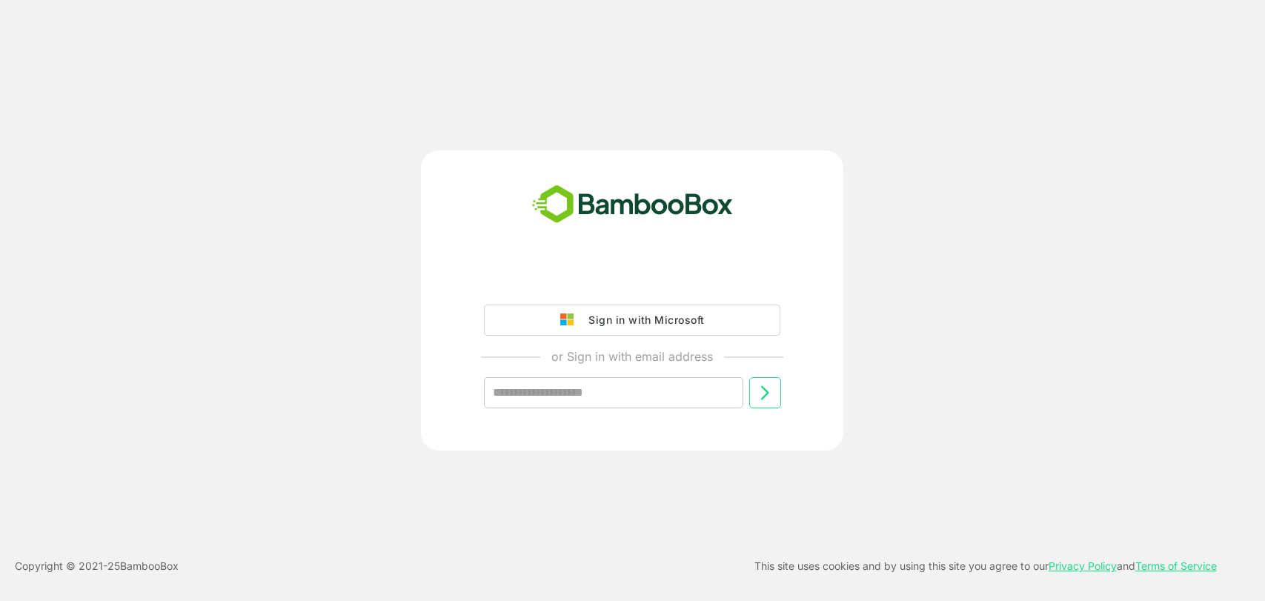 The image size is (1265, 601). Describe the element at coordinates (96, 566) in the screenshot. I see `p: Copyright © 2021- 25 BambooBox` at that location.